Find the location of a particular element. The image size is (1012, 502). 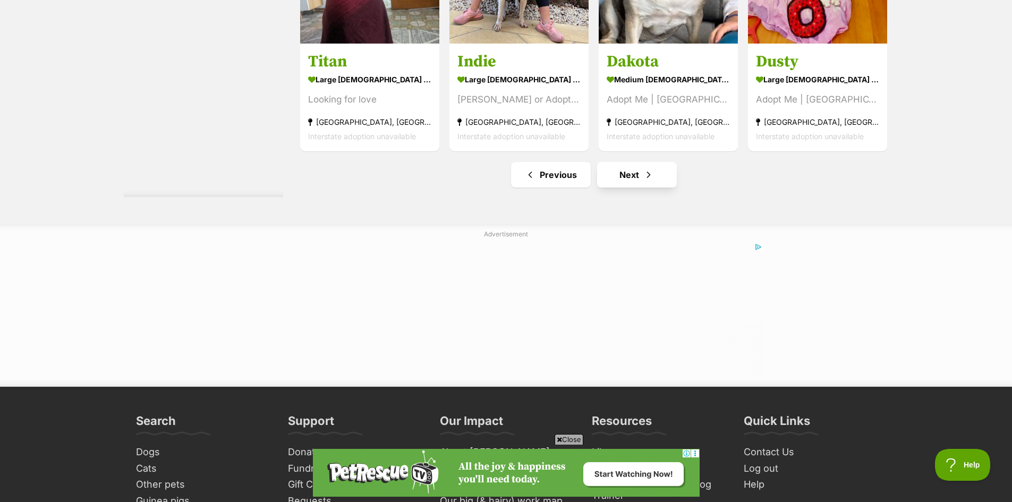

h3: Dakota is located at coordinates (668, 62).